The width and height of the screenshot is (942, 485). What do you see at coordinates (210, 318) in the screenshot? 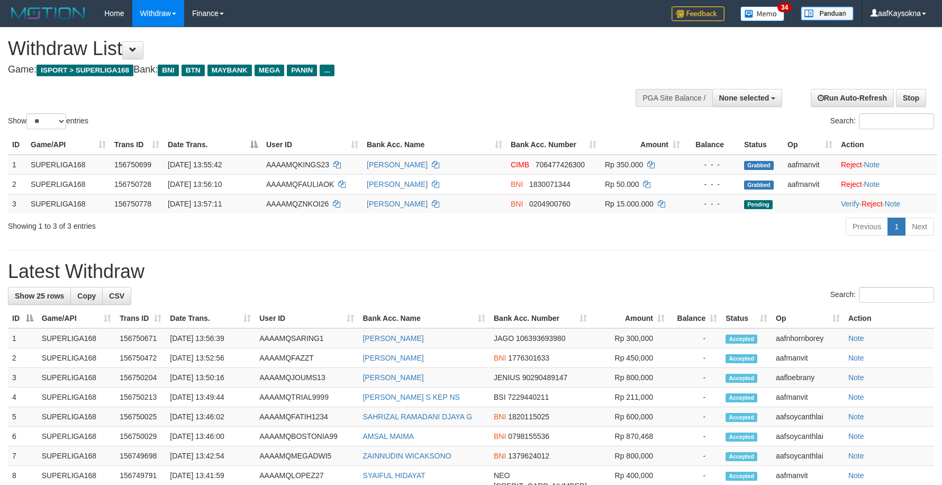
I see `th: Date Trans.: activate to sort column ascending` at bounding box center [210, 318].